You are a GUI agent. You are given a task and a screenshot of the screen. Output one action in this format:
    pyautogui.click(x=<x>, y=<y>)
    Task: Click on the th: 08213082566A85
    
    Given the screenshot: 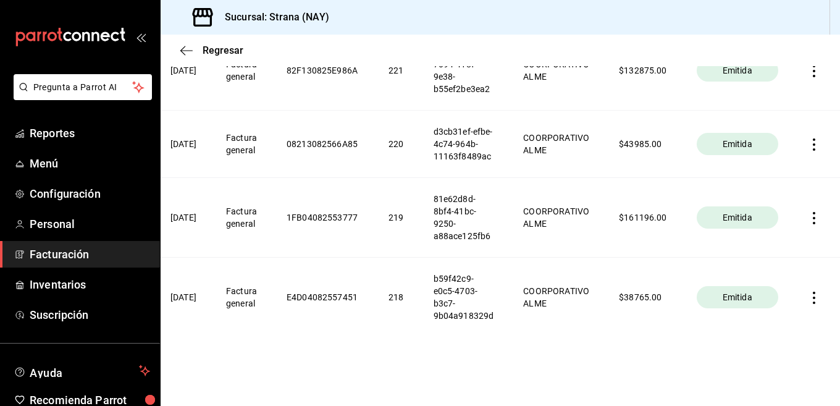 What is the action you would take?
    pyautogui.click(x=323, y=144)
    